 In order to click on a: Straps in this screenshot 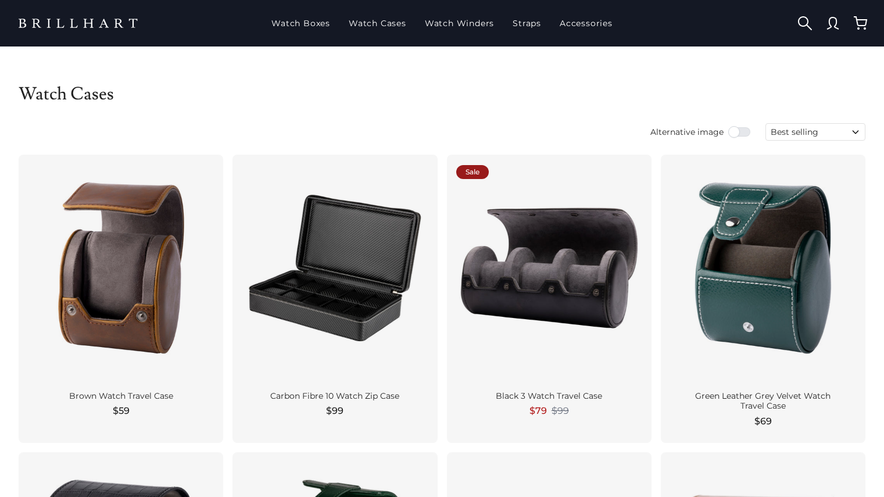, I will do `click(527, 23)`.